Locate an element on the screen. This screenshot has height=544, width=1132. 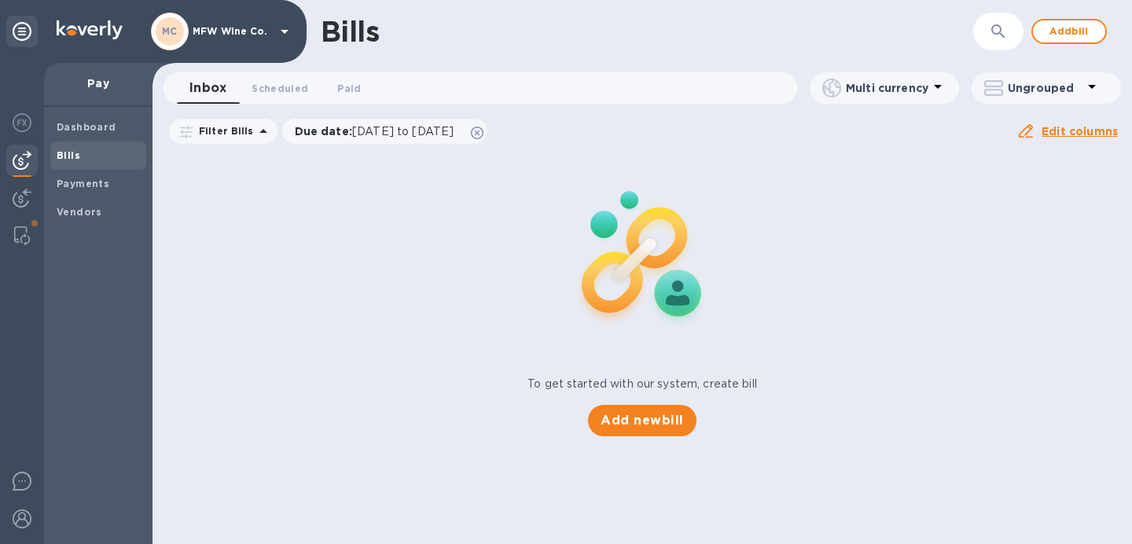
b: Bills is located at coordinates (68, 155).